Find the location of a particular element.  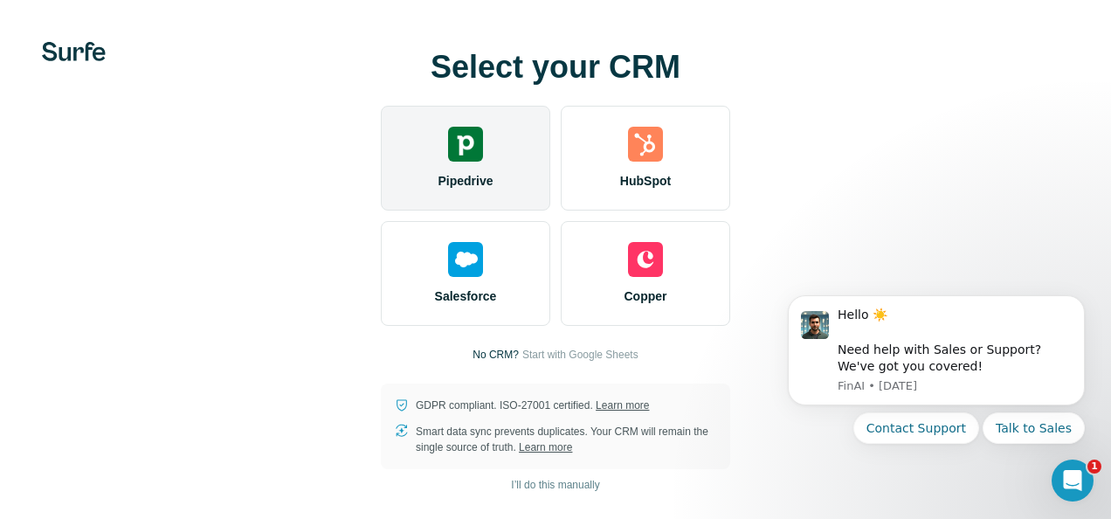

img: pipedrive's logo is located at coordinates (465, 144).